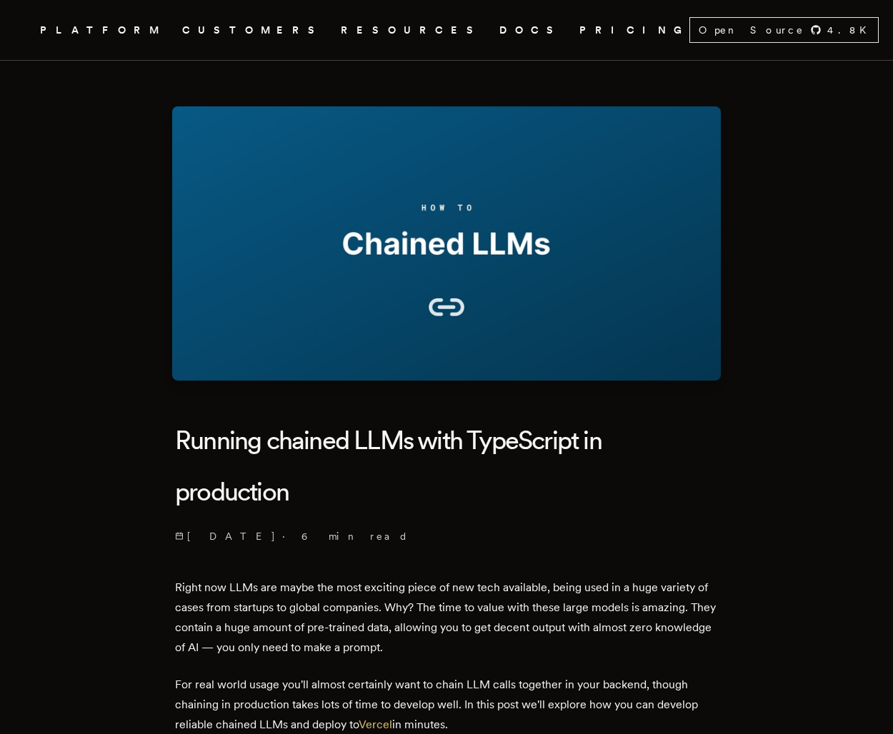 The height and width of the screenshot is (734, 893). Describe the element at coordinates (411, 30) in the screenshot. I see `span: RESOURCES` at that location.